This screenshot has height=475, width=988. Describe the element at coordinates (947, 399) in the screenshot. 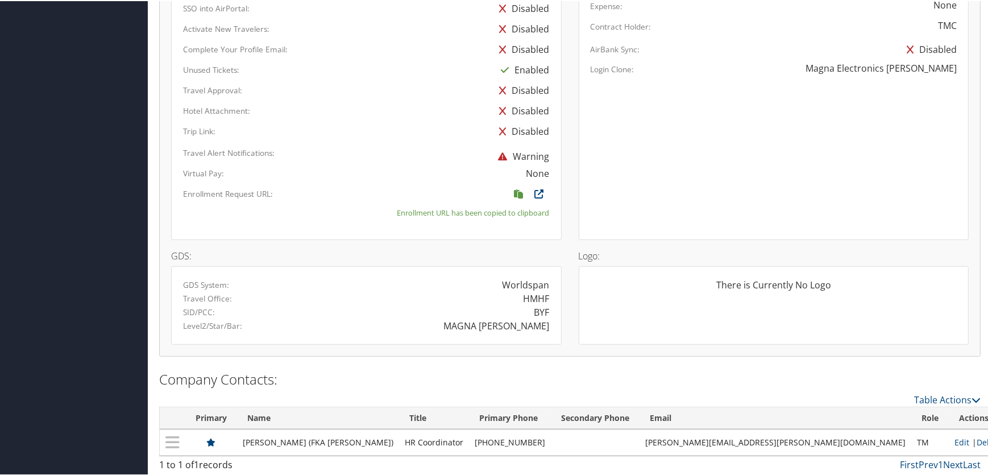

I see `a: Table Actions` at that location.